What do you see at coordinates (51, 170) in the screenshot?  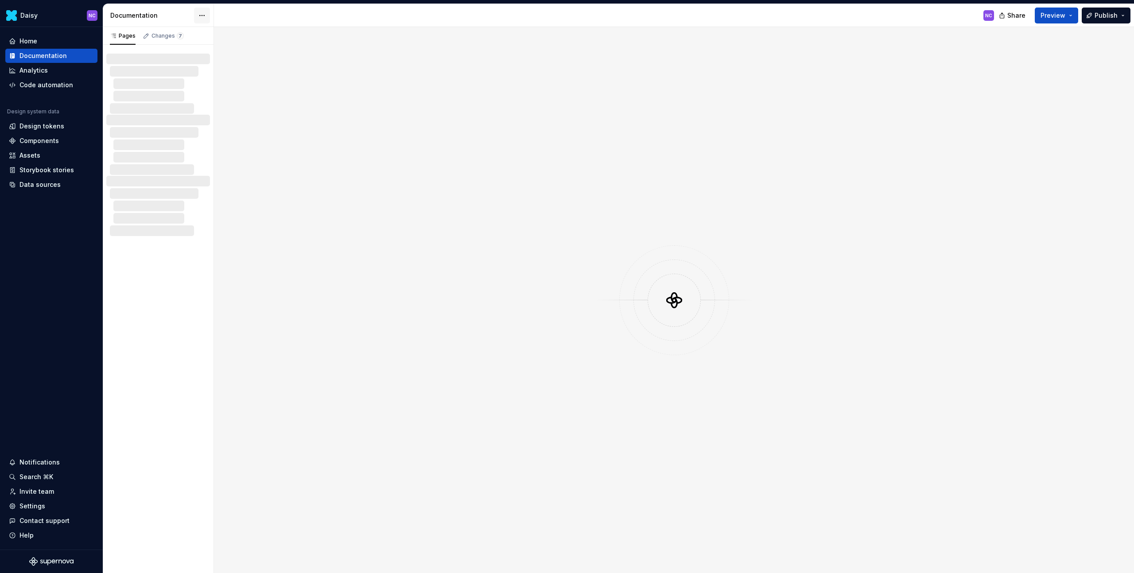 I see `a: Storybook stories` at bounding box center [51, 170].